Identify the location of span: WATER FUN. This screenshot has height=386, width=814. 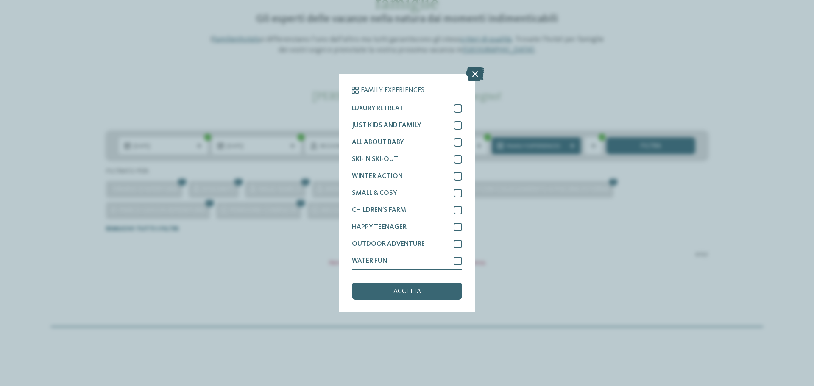
(369, 261).